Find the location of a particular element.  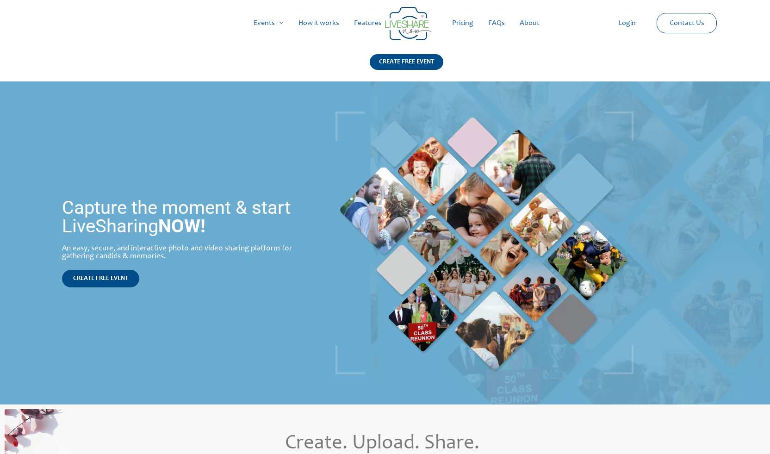

span: Create. Upload. Share. is located at coordinates (382, 444).